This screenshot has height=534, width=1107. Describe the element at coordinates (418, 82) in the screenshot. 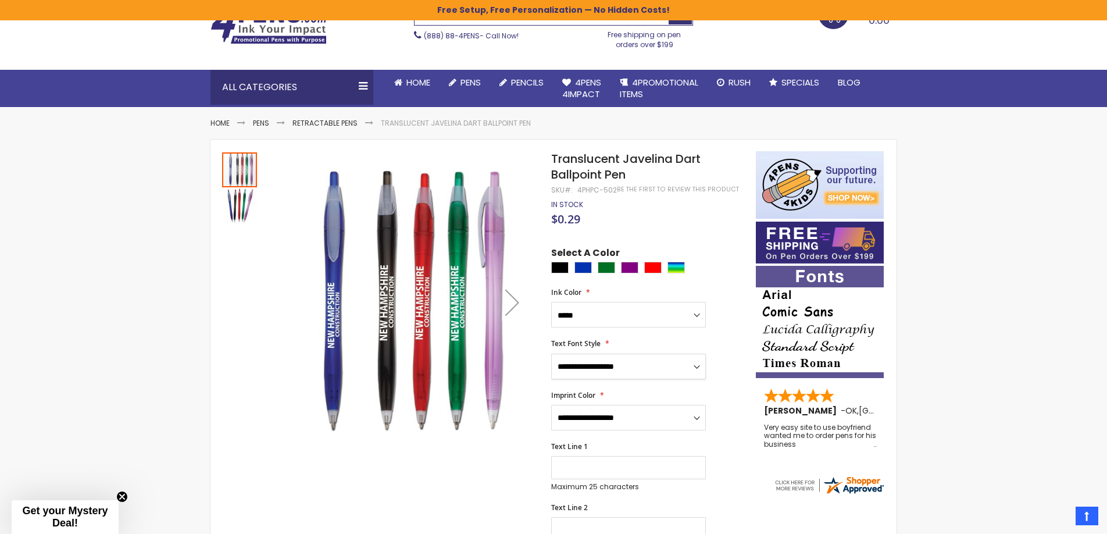

I see `span: Home` at that location.